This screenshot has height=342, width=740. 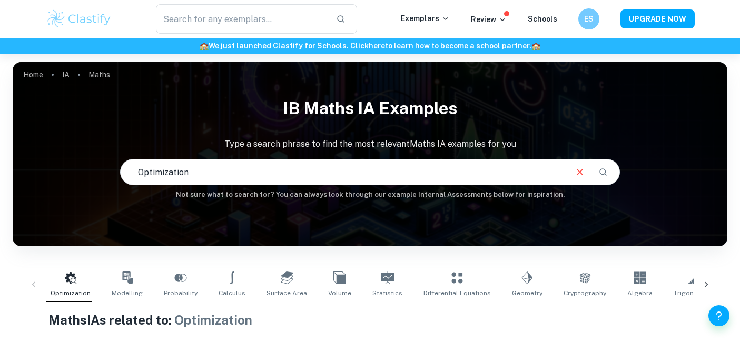 I want to click on h1: IB Maths IA examples, so click(x=370, y=109).